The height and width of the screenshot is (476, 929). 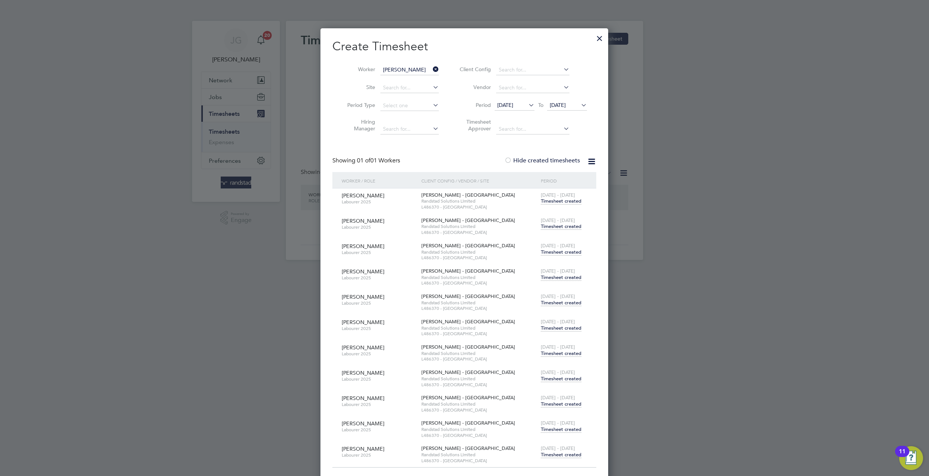 What do you see at coordinates (474, 87) in the screenshot?
I see `label: Vendor` at bounding box center [474, 87].